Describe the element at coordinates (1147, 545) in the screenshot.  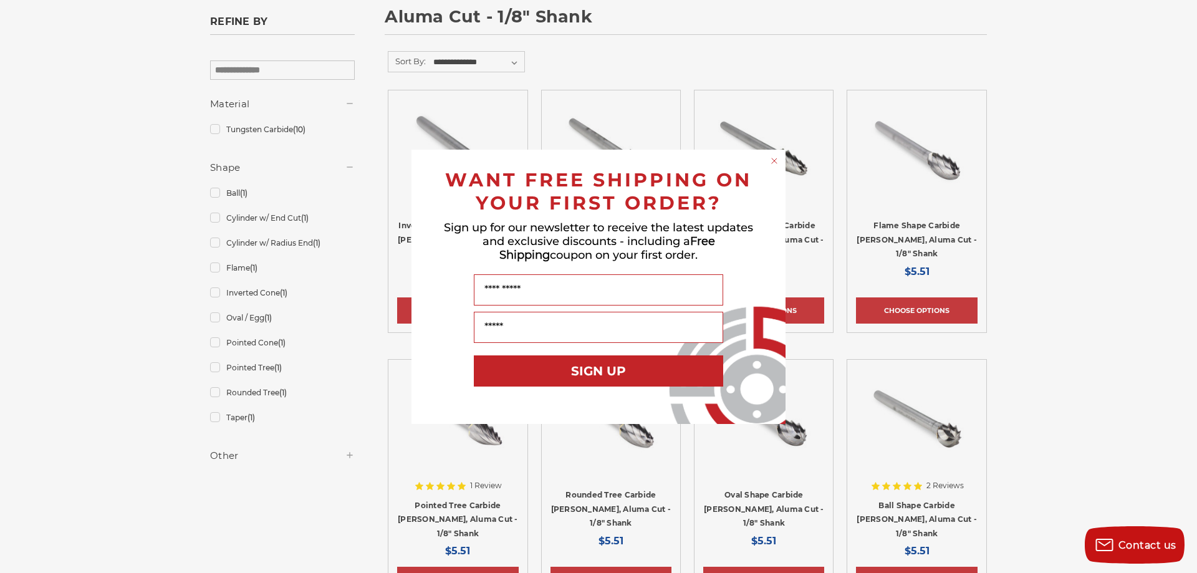
I see `span: Contact us` at that location.